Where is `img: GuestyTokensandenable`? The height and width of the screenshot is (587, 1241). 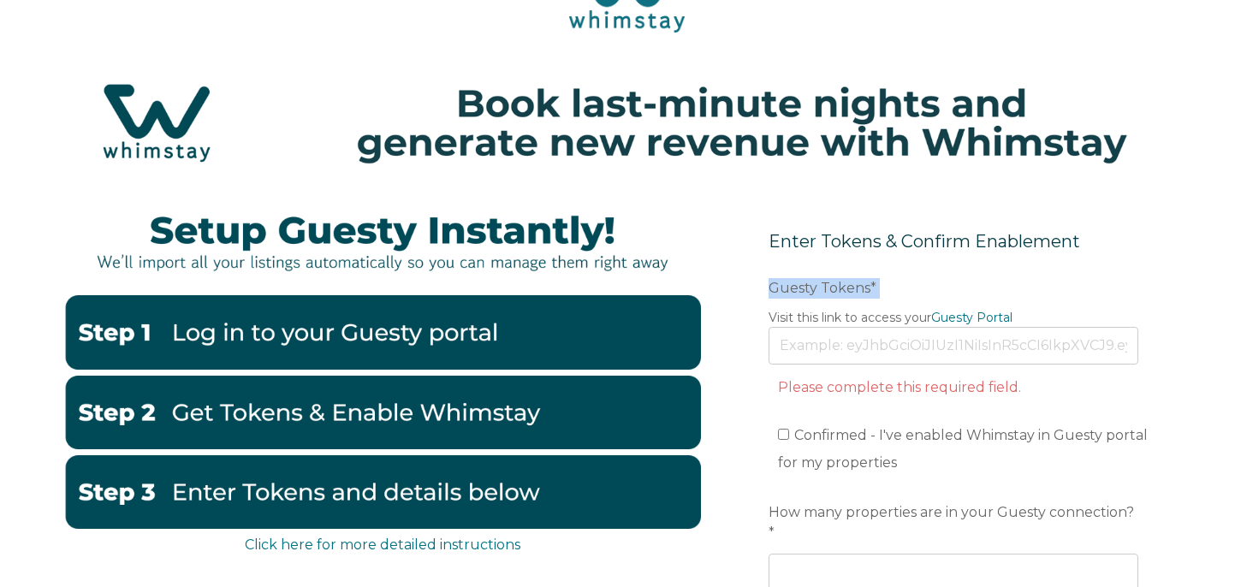 img: GuestyTokensandenable is located at coordinates (382, 412).